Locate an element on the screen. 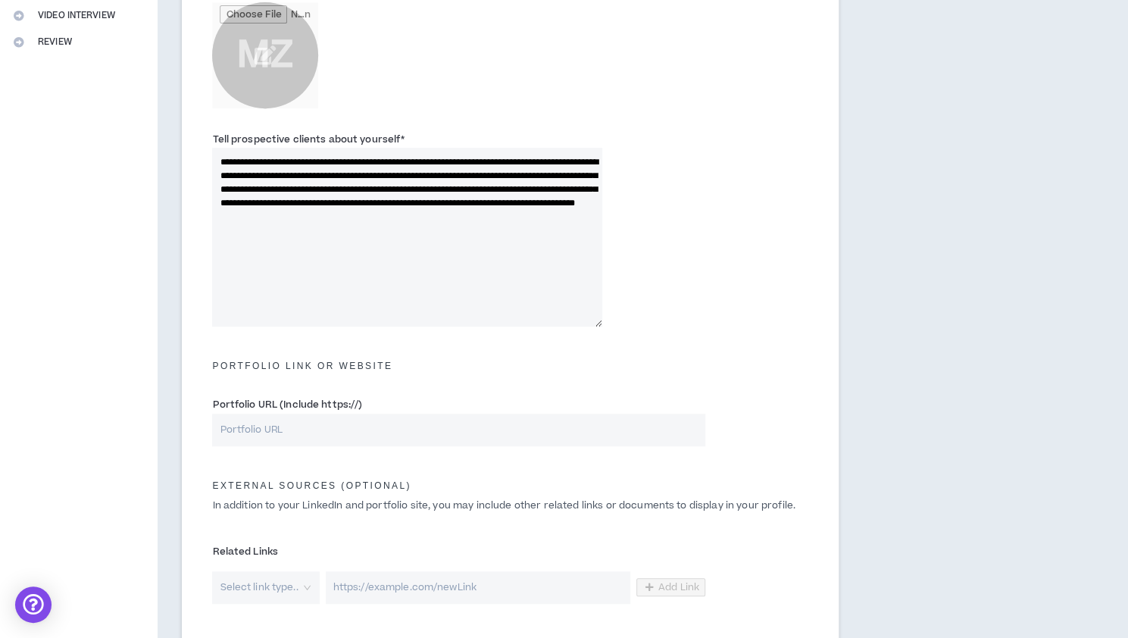 The height and width of the screenshot is (638, 1128). span: In addition to your LinkedIn and portfolio site, you may include other related links or documents... is located at coordinates (504, 505).